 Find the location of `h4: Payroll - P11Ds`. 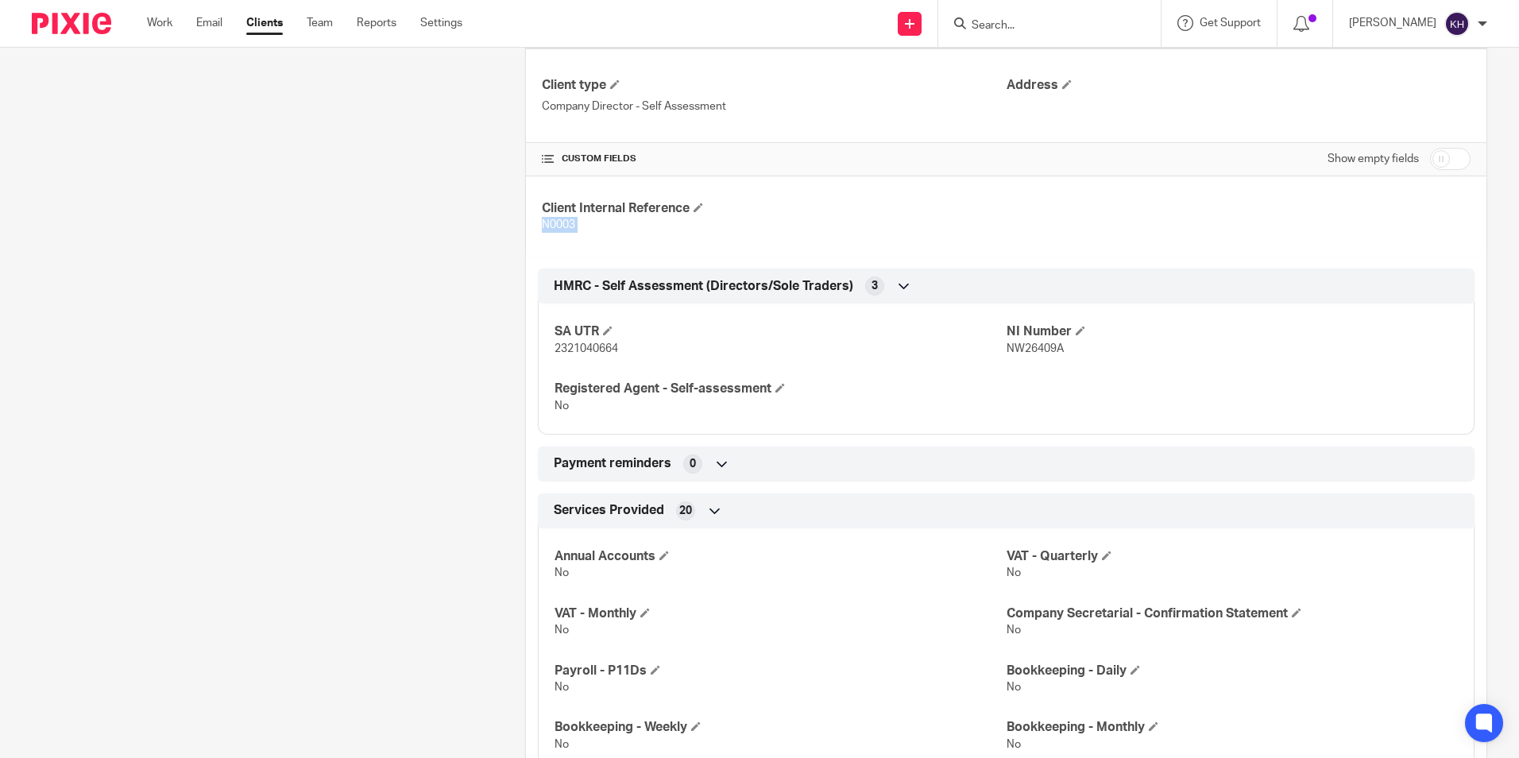

h4: Payroll - P11Ds is located at coordinates (780, 671).